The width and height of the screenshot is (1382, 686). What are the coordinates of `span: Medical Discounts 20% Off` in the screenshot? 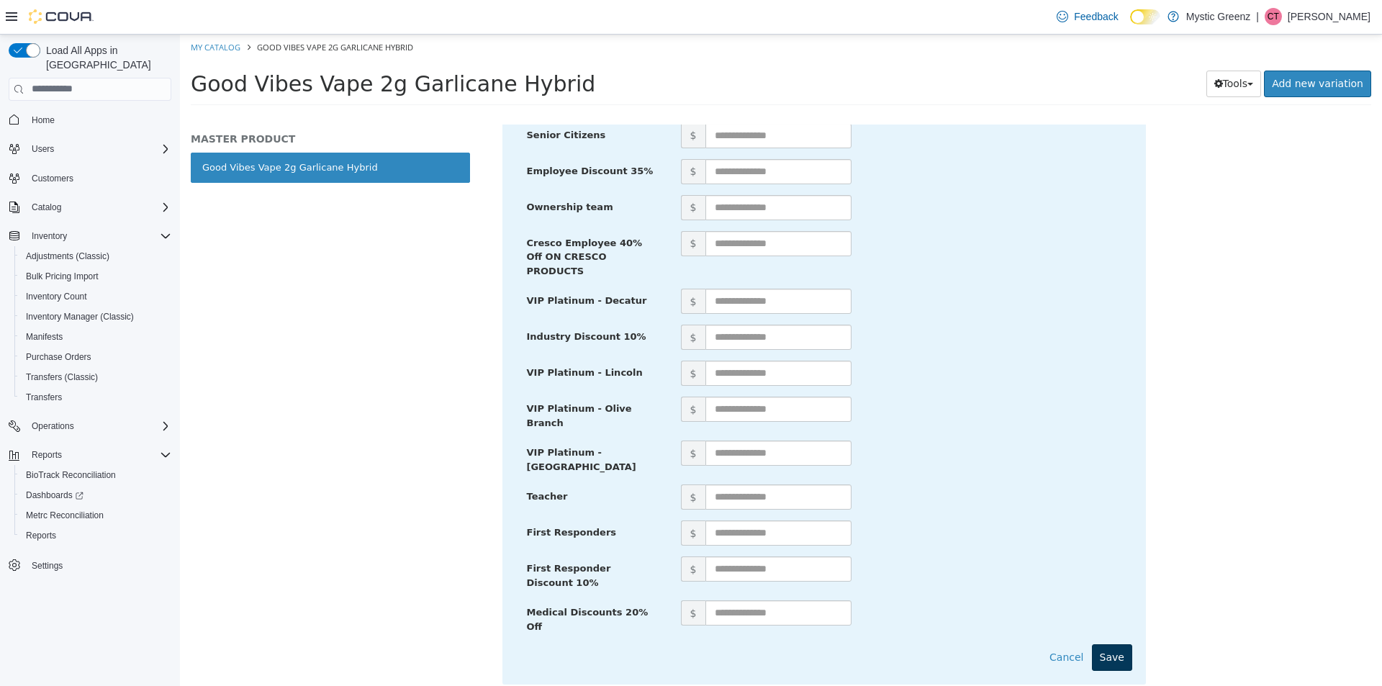 It's located at (407, 584).